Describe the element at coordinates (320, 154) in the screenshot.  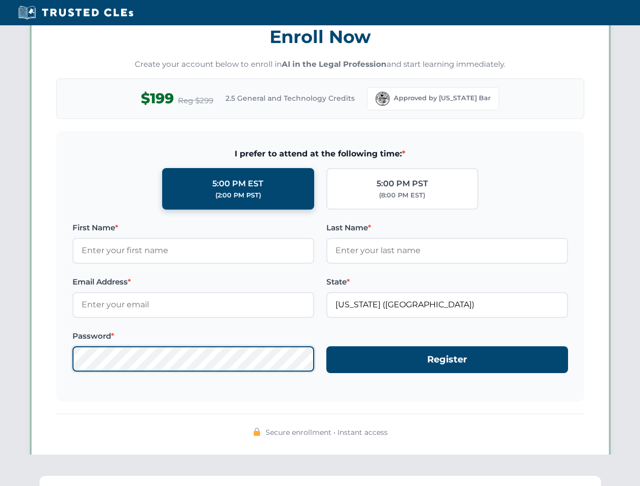
I see `span: I prefer to attend at the following time:` at that location.